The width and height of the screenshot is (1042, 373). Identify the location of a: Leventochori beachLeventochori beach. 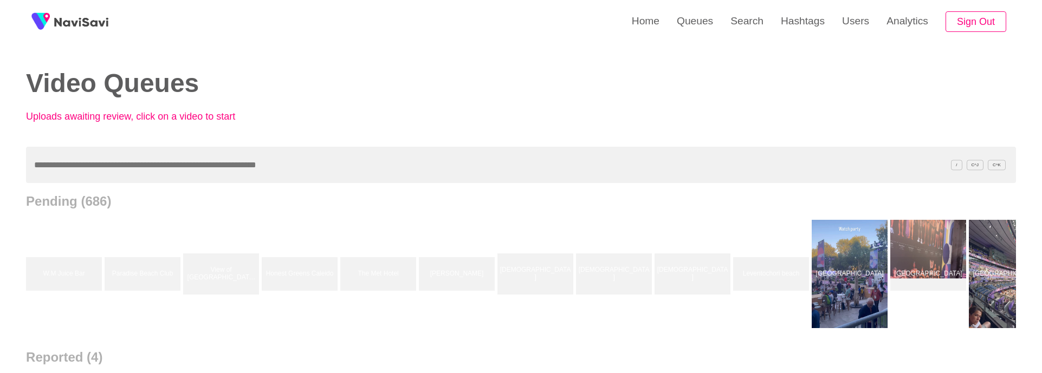
(772, 274).